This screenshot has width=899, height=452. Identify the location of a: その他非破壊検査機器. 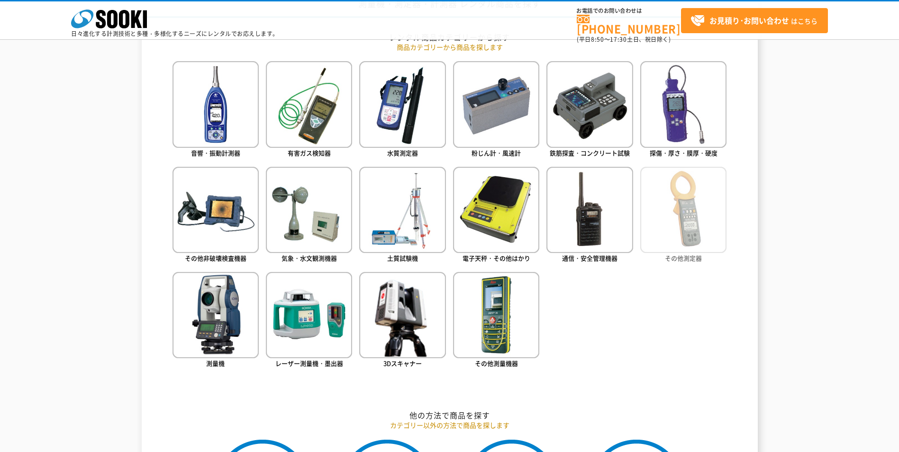
(216, 216).